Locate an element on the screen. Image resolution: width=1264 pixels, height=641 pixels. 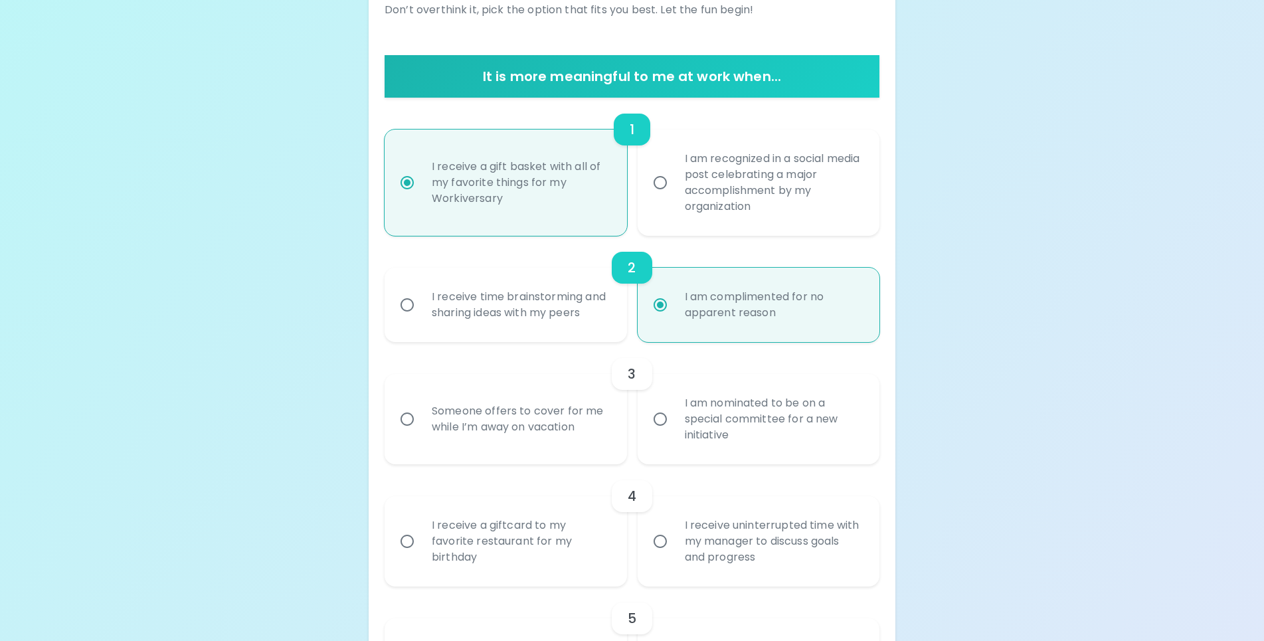
div: I am complimented for no apparent reason is located at coordinates (773, 305).